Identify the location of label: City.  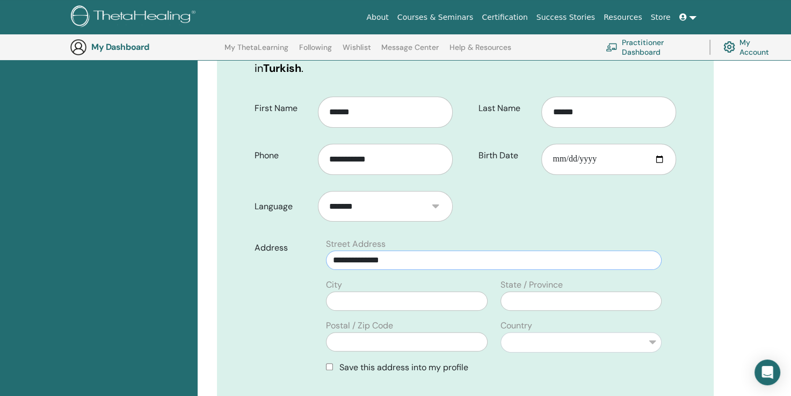
(334, 285).